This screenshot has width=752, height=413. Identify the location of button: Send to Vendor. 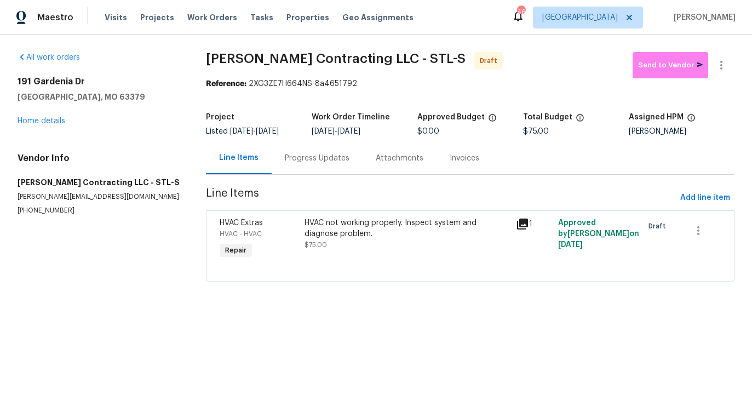
(670, 65).